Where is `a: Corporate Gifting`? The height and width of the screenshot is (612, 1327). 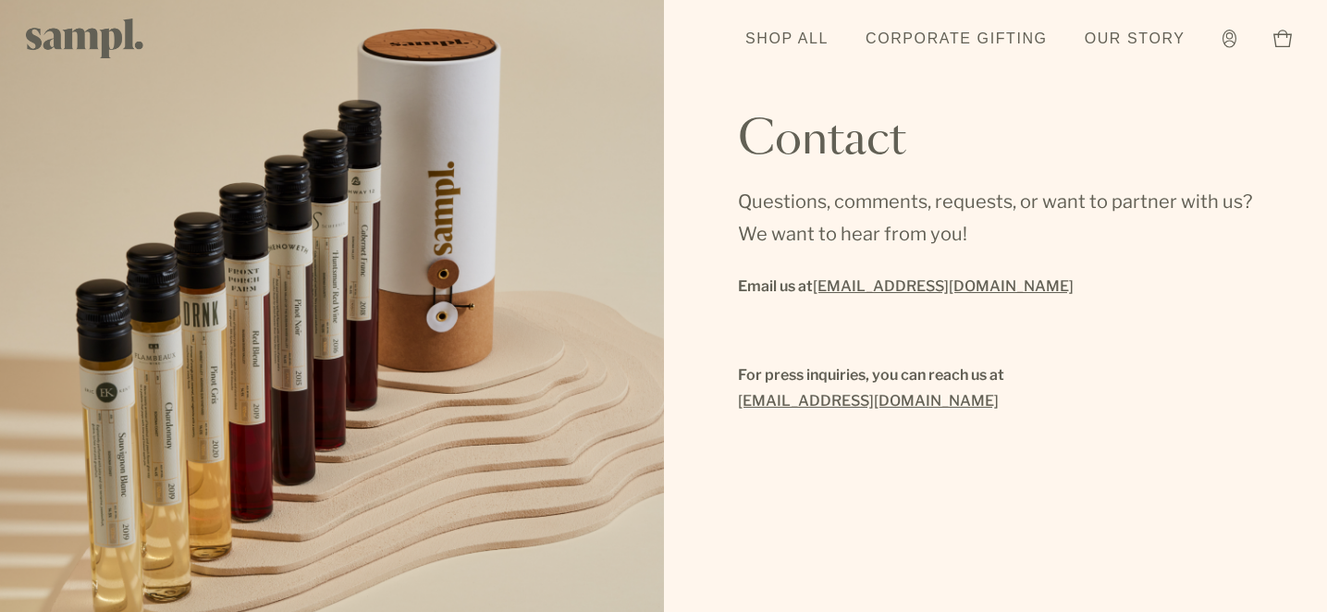 a: Corporate Gifting is located at coordinates (956, 39).